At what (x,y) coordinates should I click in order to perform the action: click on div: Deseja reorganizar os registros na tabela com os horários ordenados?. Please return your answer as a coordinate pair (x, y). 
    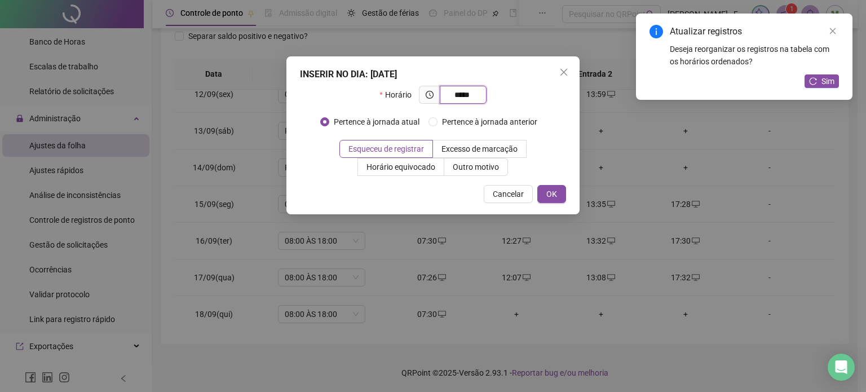
    Looking at the image, I should click on (754, 55).